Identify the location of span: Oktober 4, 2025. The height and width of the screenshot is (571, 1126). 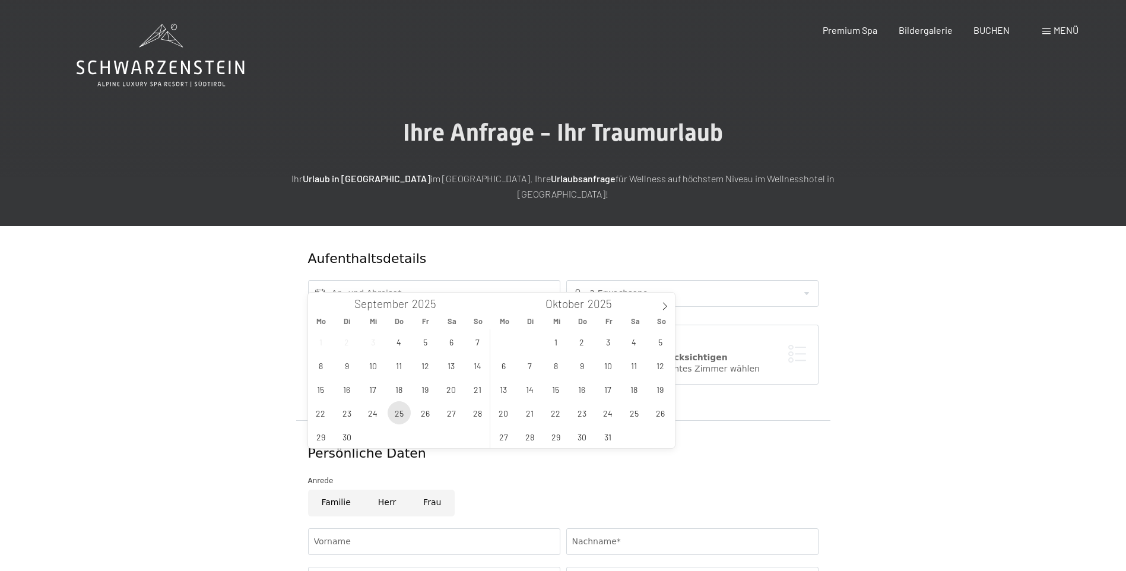
(634, 341).